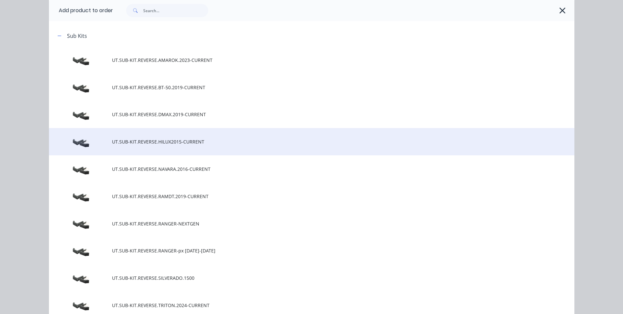 Image resolution: width=623 pixels, height=314 pixels. What do you see at coordinates (297, 114) in the screenshot?
I see `span: UT.SUB-KIT.REVERSE.DMAX.2019-CURRENT` at bounding box center [297, 114].